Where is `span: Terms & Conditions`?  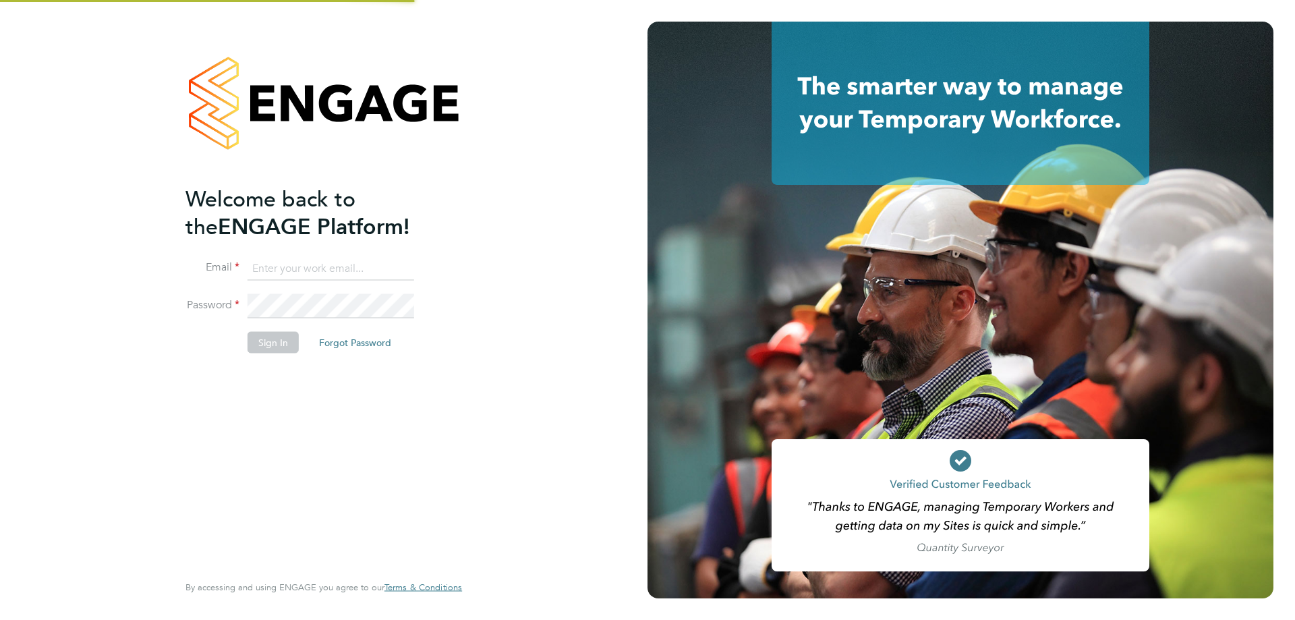 span: Terms & Conditions is located at coordinates (423, 587).